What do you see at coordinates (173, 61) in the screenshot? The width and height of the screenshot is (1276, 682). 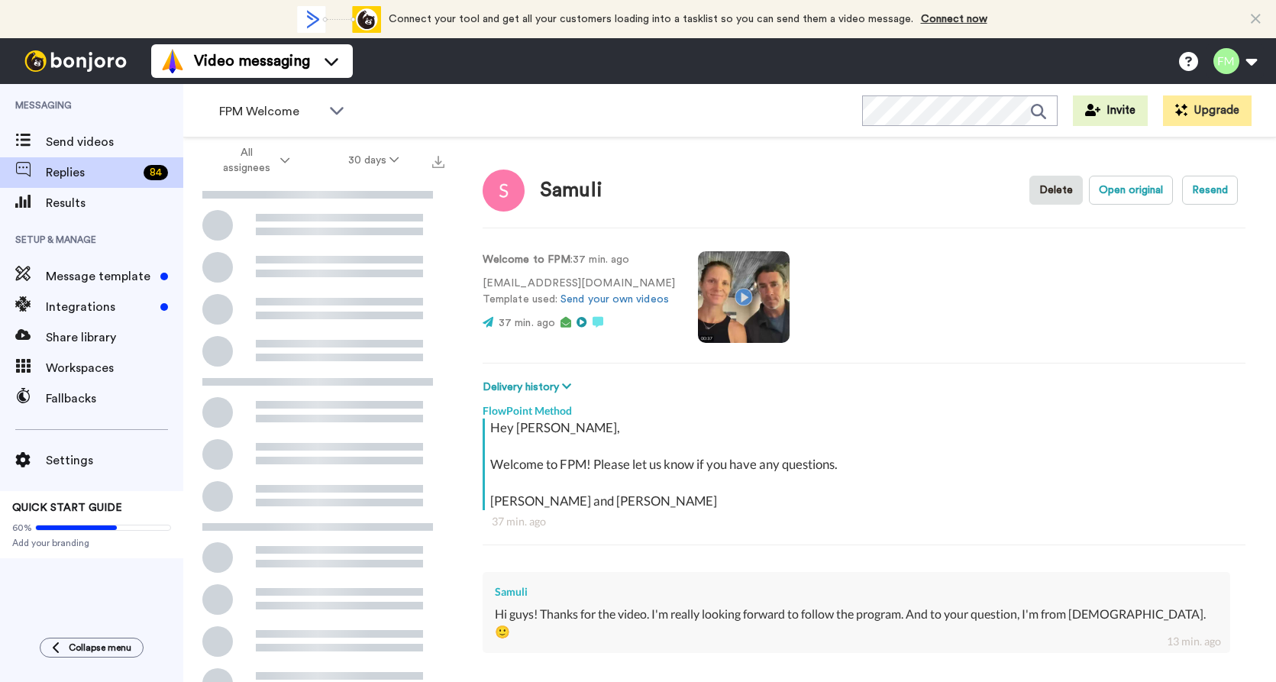 I see `img: vm-color.svg` at bounding box center [173, 61].